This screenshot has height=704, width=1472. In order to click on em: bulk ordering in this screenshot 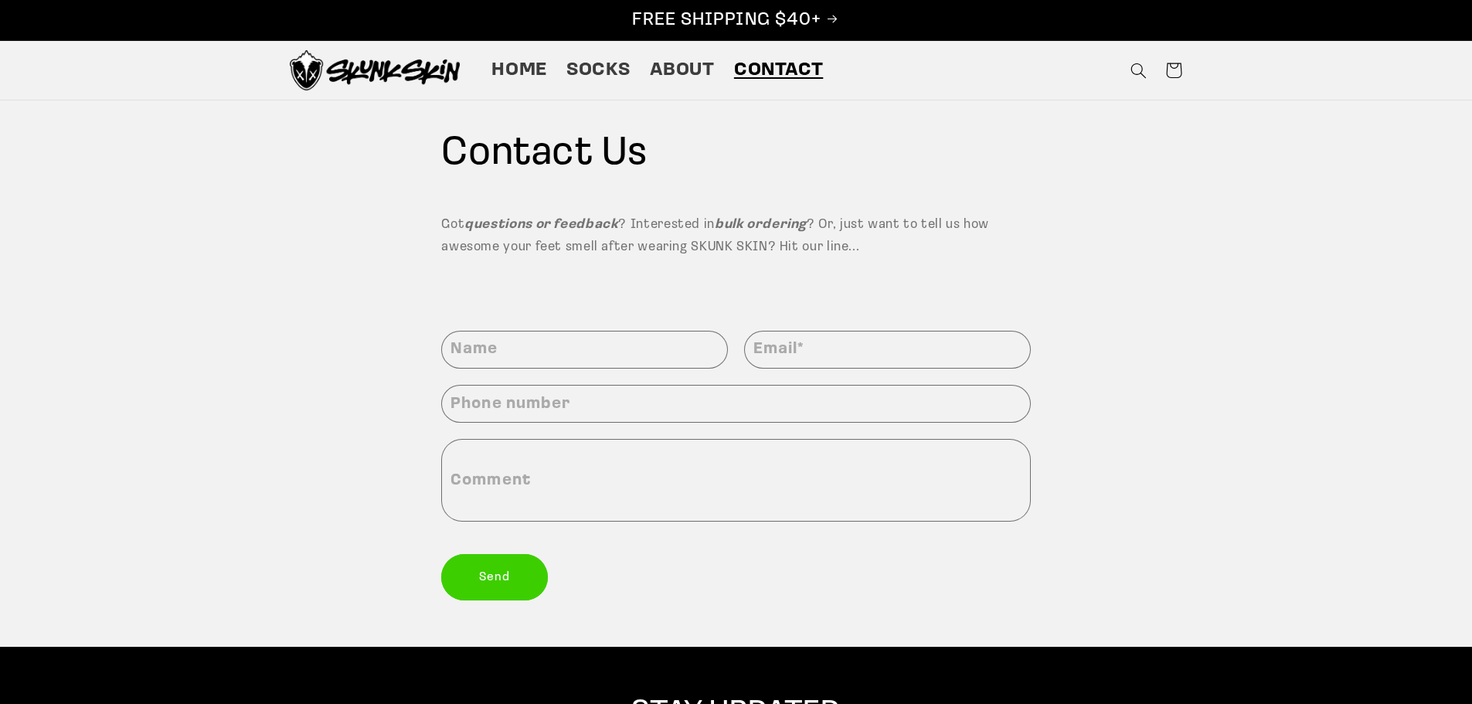, I will do `click(760, 224)`.